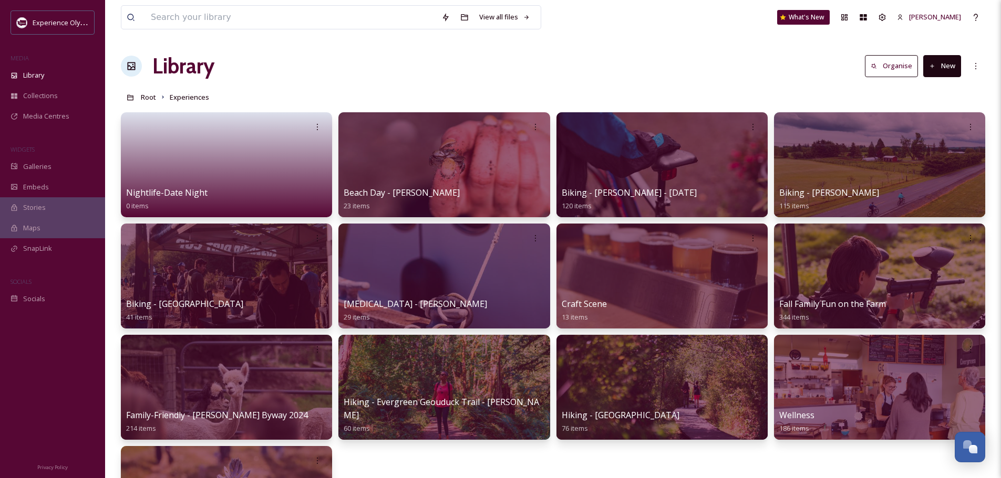  I want to click on span: 60 items, so click(357, 429).